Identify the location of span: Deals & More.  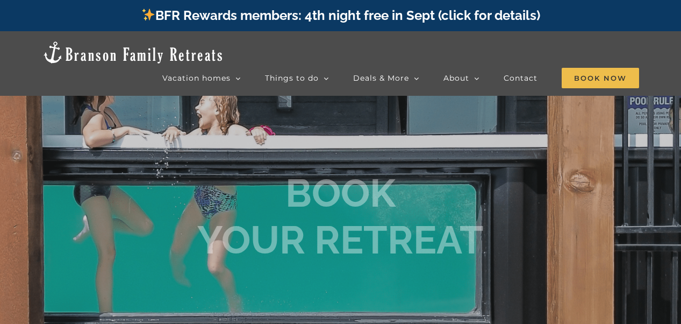
(381, 78).